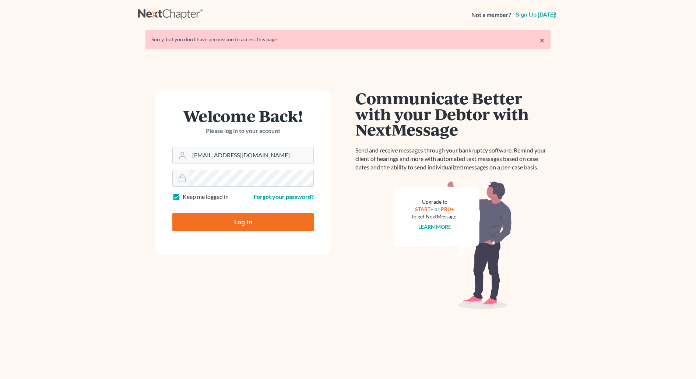 This screenshot has height=379, width=696. What do you see at coordinates (348, 39) in the screenshot?
I see `div: Sorry, but you don't have permission to access this page` at bounding box center [348, 39].